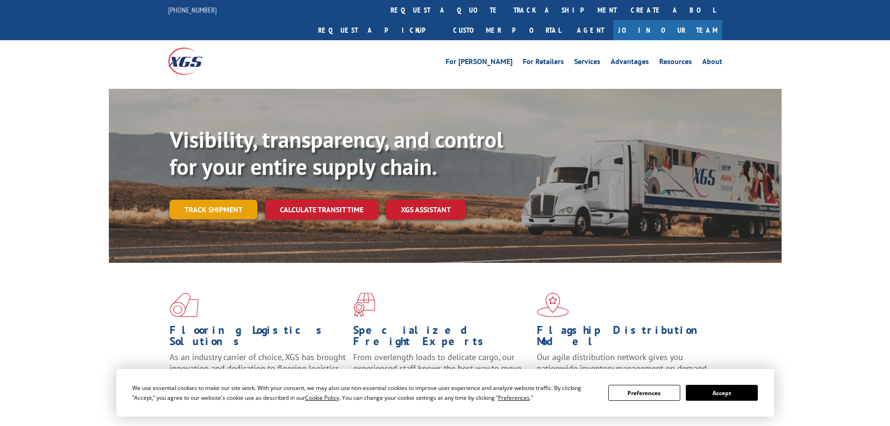  I want to click on a: Track shipment, so click(214, 209).